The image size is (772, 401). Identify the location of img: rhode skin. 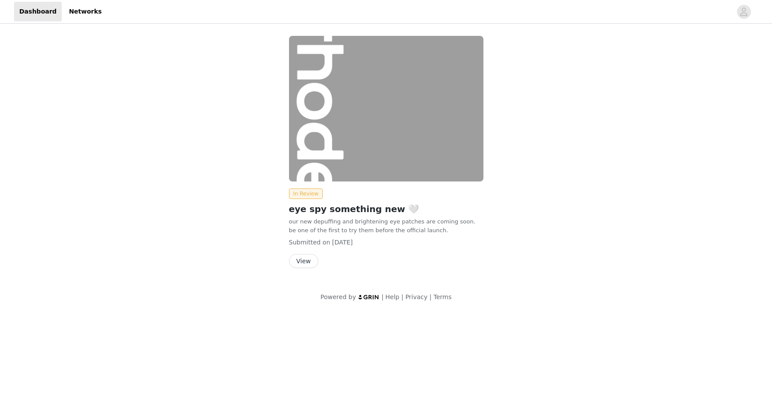
(386, 109).